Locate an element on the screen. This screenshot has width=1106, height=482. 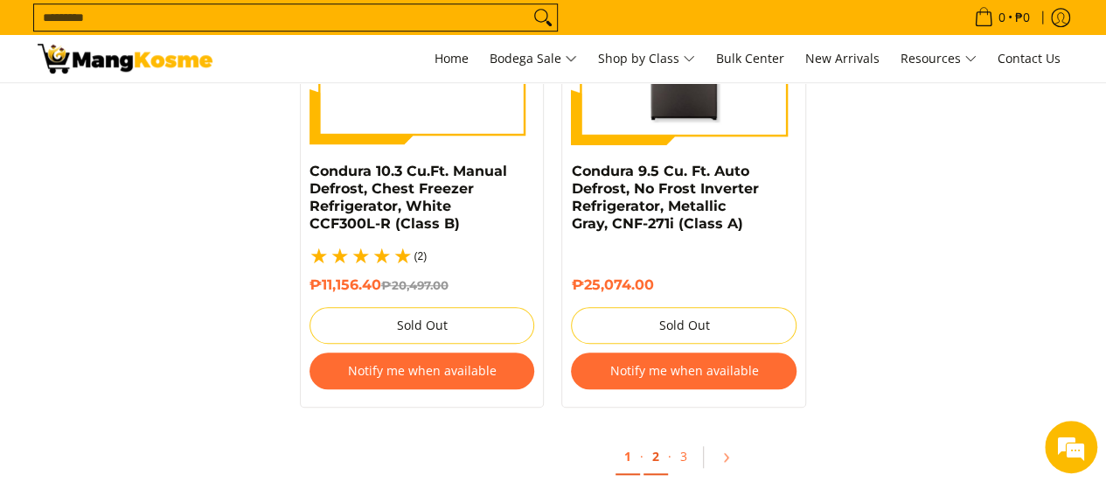
span: Bulk Center is located at coordinates (750, 58).